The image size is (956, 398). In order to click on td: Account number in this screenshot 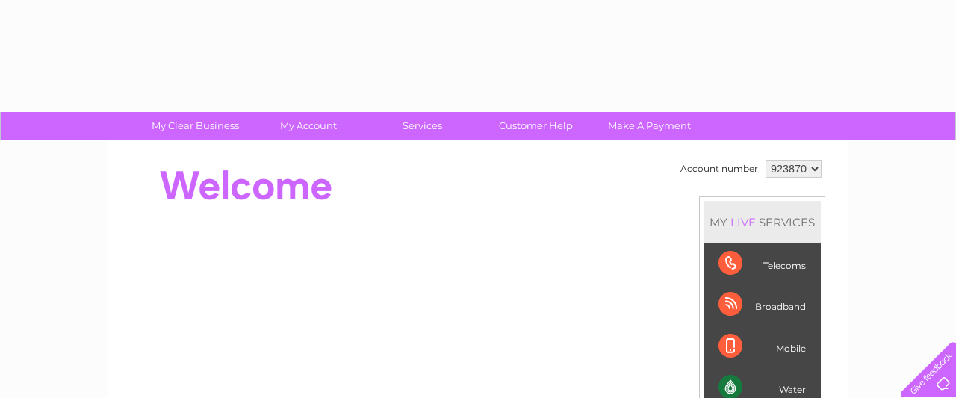, I will do `click(719, 169)`.